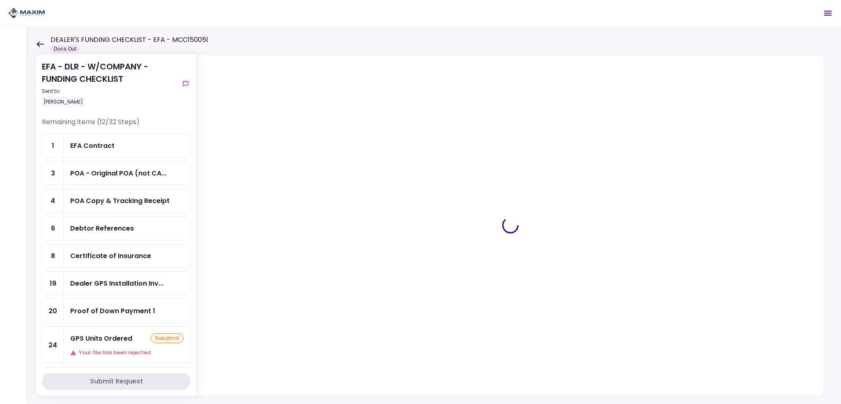 The image size is (841, 404). I want to click on button: Submit Request, so click(116, 381).